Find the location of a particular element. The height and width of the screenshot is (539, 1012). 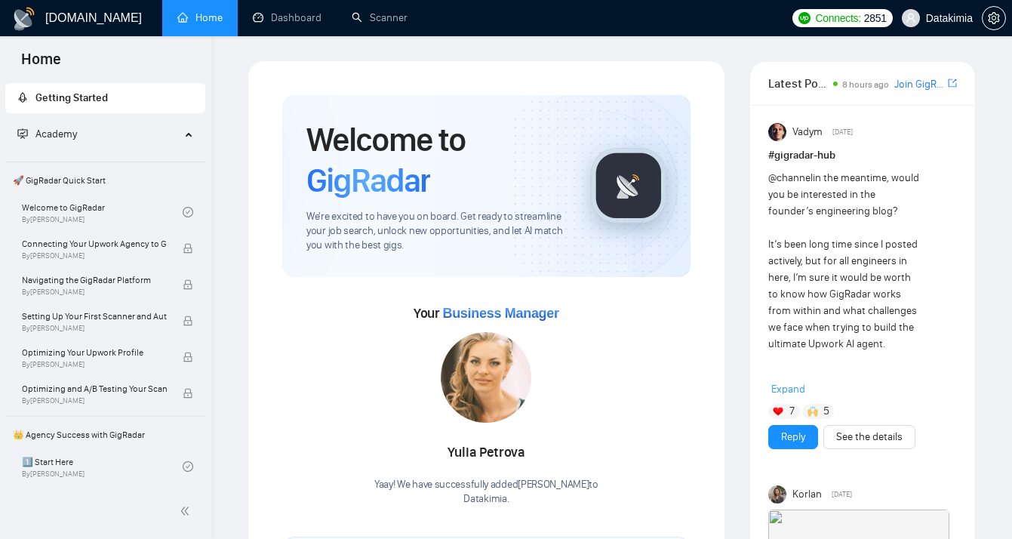

span: Setting Up Your First Scanner and Auto-Bidder is located at coordinates (94, 316).